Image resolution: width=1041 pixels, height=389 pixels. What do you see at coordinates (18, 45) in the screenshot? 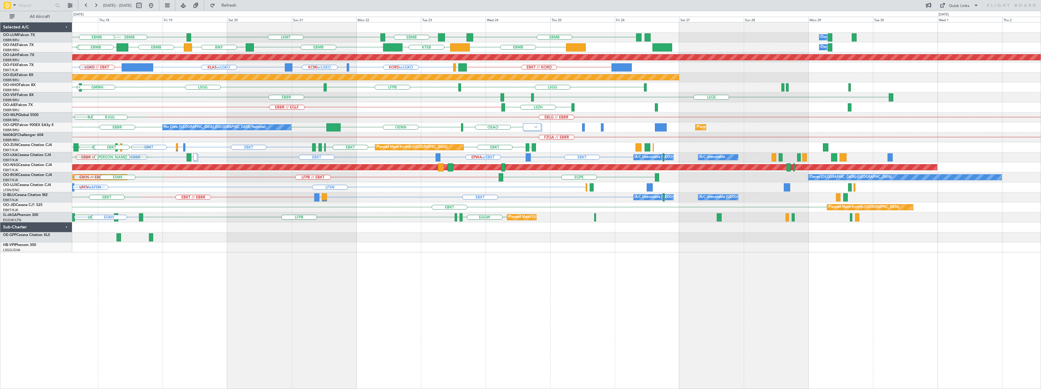
I see `a: OO-FAEFalcon 7X` at bounding box center [18, 45].